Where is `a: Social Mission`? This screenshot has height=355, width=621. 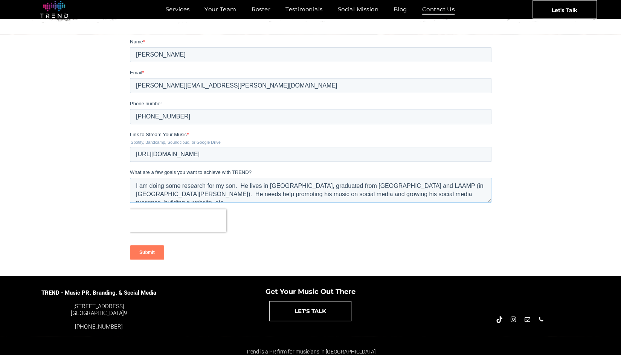
a: Social Mission is located at coordinates (358, 9).